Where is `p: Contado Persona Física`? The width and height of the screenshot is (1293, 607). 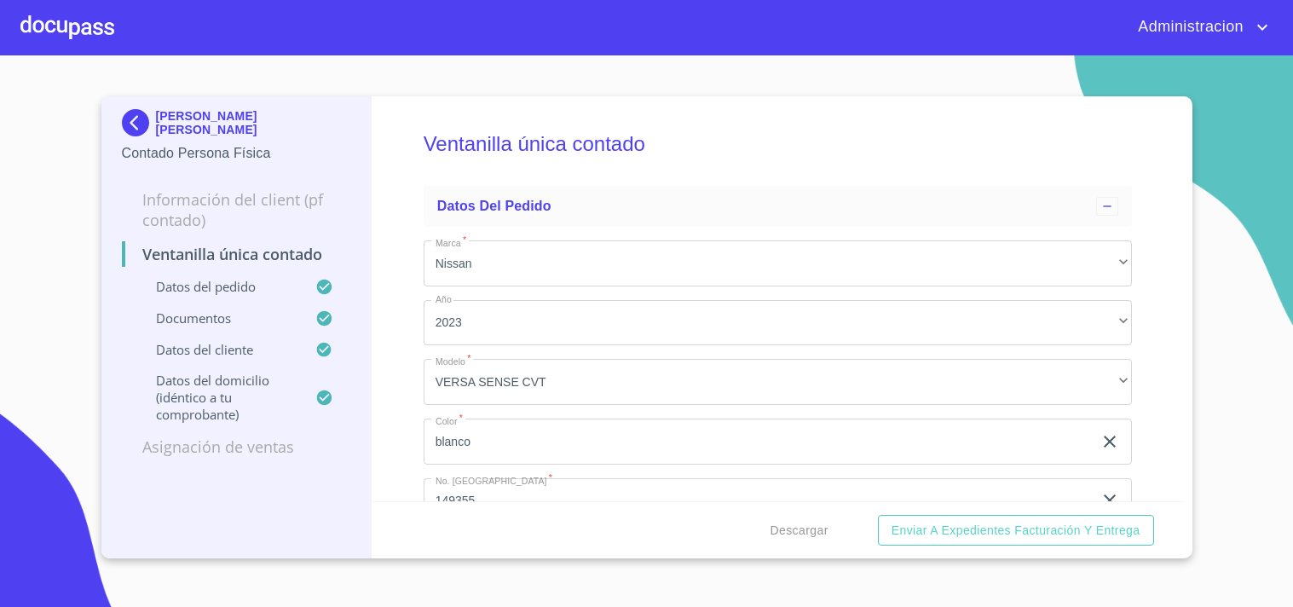 p: Contado Persona Física is located at coordinates (236, 153).